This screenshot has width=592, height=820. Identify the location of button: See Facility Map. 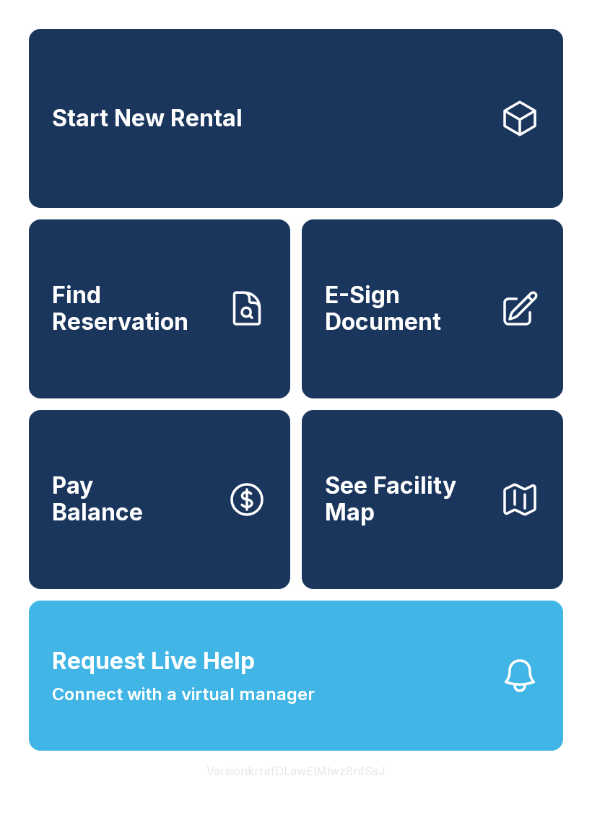
(433, 500).